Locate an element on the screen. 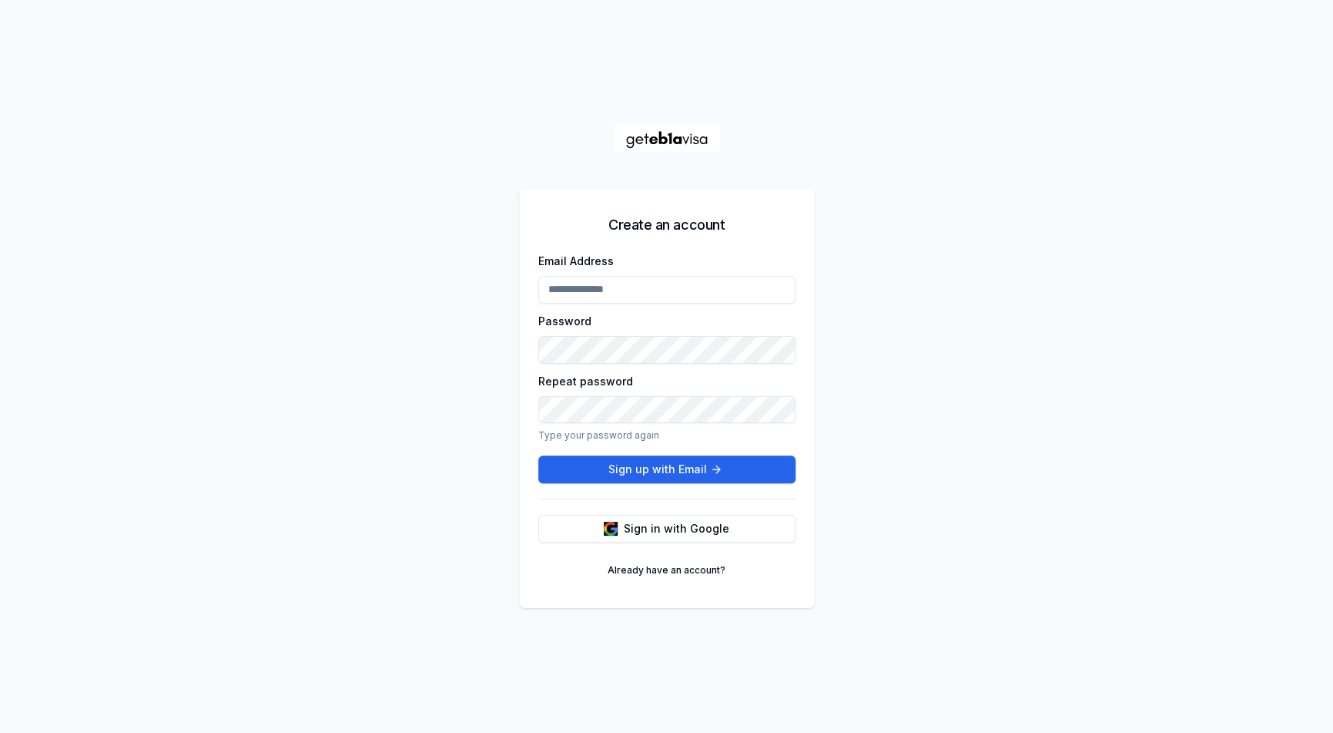 The width and height of the screenshot is (1333, 733). label: Email Address is located at coordinates (576, 260).